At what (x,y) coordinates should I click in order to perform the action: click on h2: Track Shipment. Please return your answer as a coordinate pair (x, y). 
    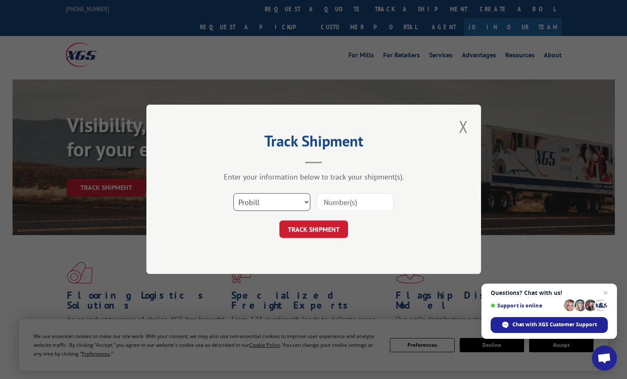
    Looking at the image, I should click on (314, 143).